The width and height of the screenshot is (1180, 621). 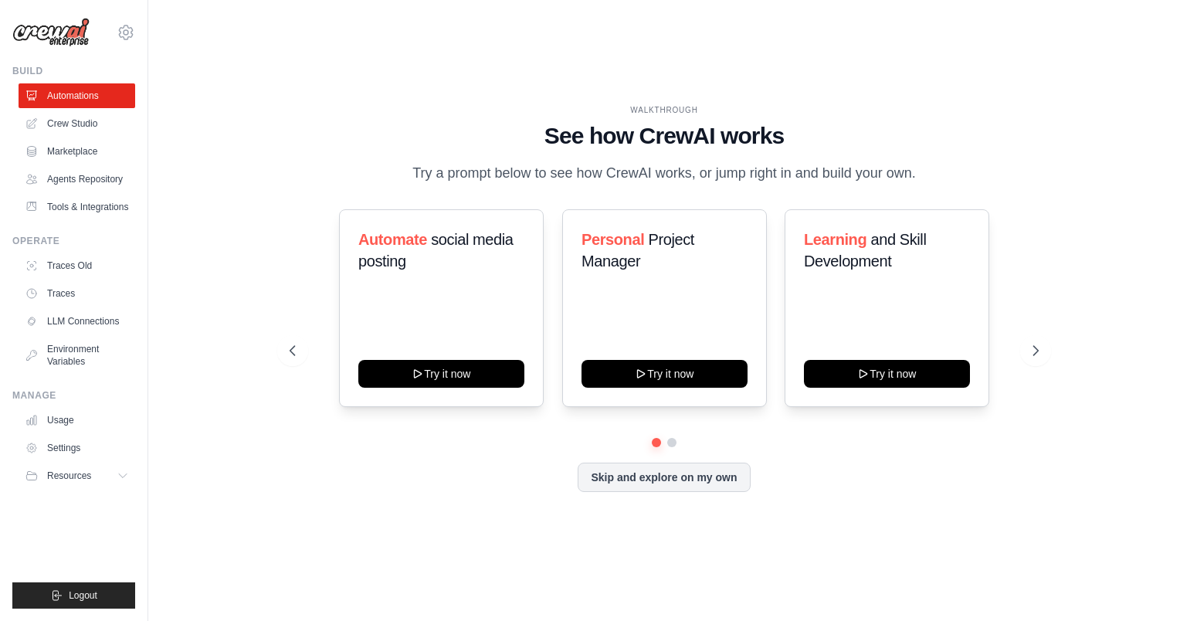 What do you see at coordinates (73, 395) in the screenshot?
I see `div: Manage` at bounding box center [73, 395].